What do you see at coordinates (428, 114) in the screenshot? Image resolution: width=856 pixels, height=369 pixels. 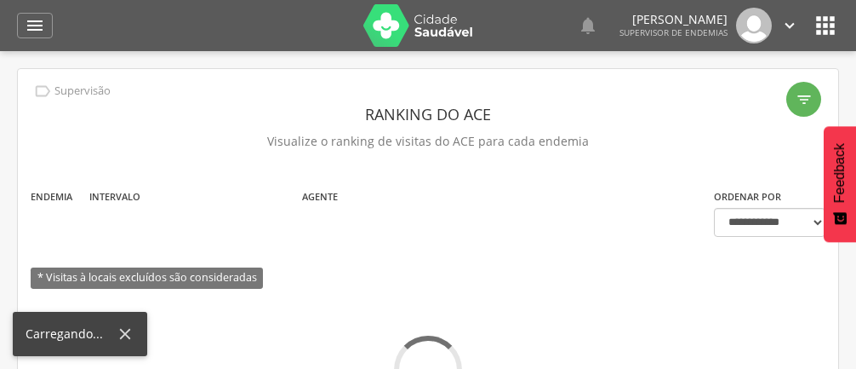 I see `header: Ranking do ACE` at bounding box center [428, 114].